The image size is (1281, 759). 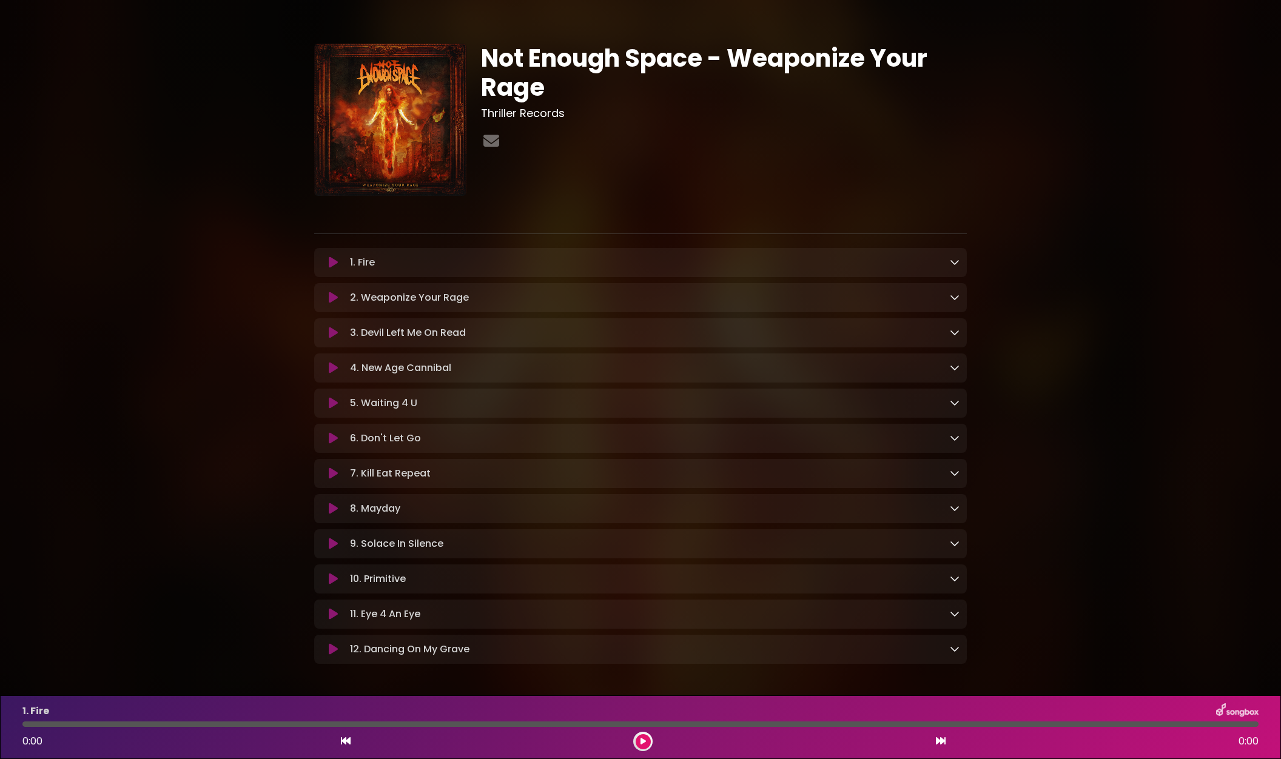 What do you see at coordinates (385, 614) in the screenshot?
I see `p: 11. Eye 4 An Eye` at bounding box center [385, 614].